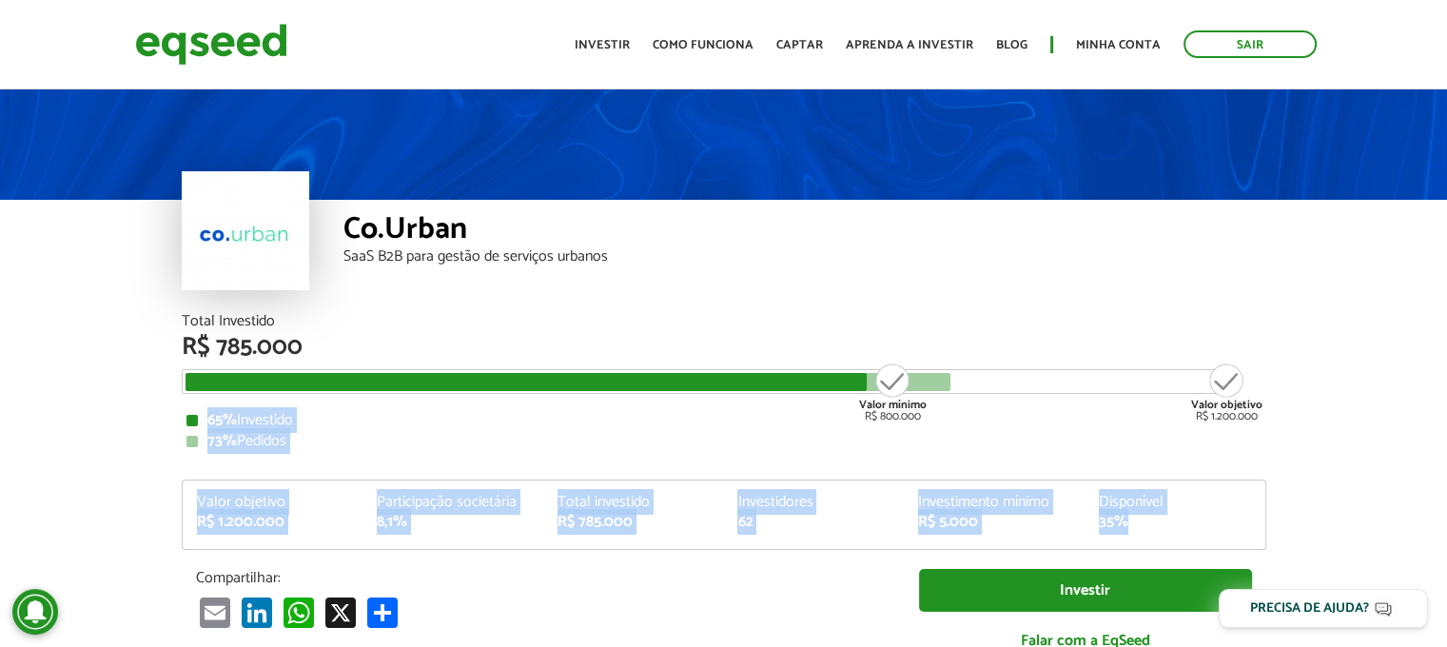  I want to click on img: EqSeed, so click(211, 44).